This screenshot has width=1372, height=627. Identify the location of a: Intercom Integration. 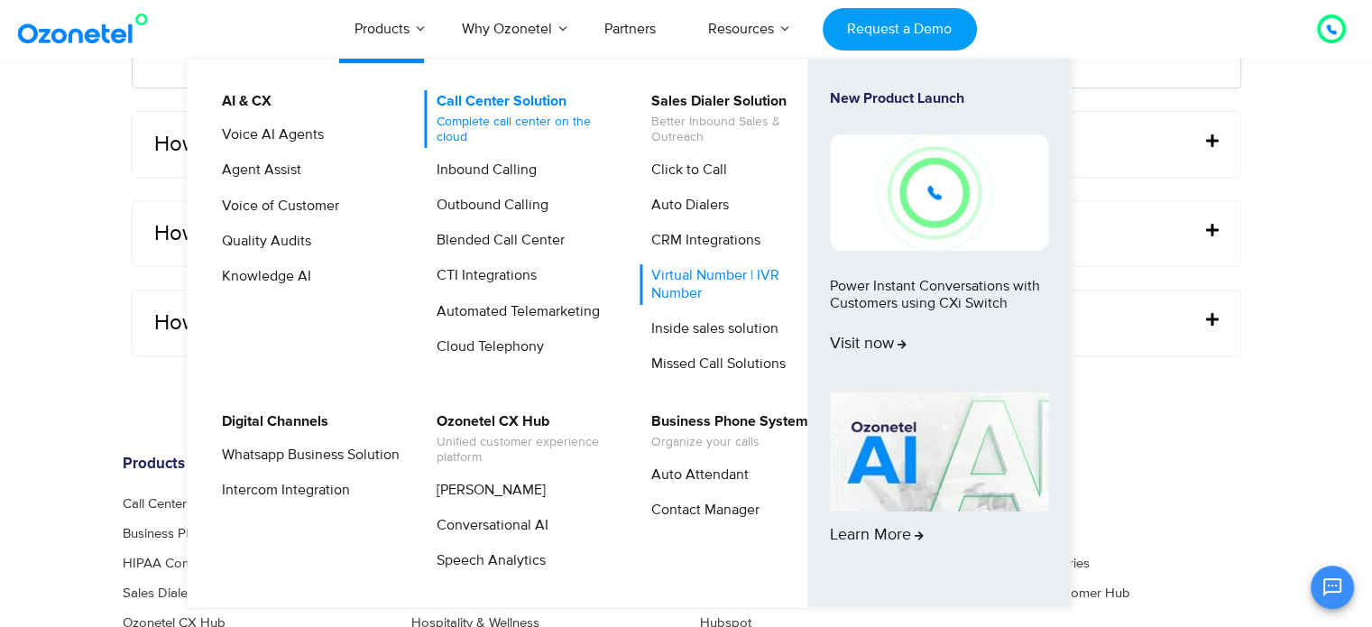
(281, 490).